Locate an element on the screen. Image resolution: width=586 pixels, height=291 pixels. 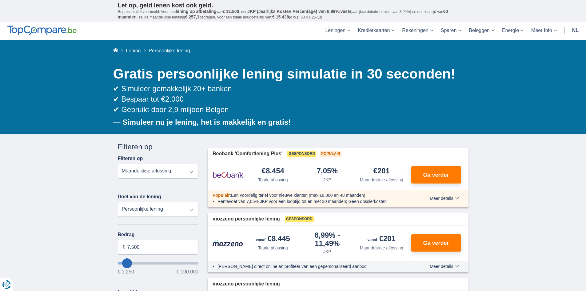
span: vaste is located at coordinates (346, 11).